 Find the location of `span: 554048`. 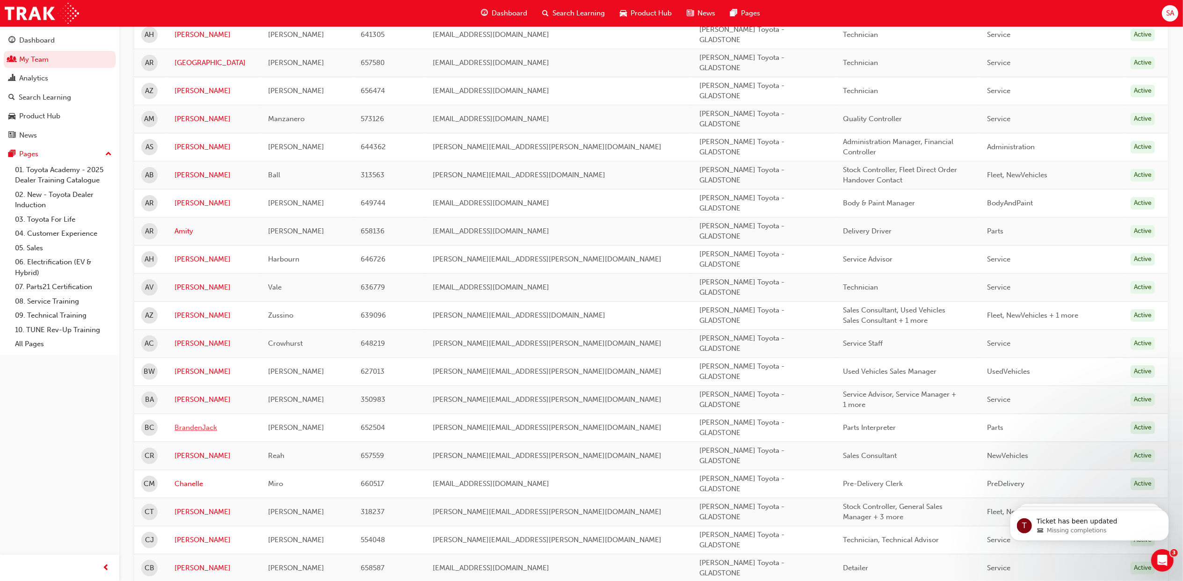

span: 554048 is located at coordinates (373, 540).